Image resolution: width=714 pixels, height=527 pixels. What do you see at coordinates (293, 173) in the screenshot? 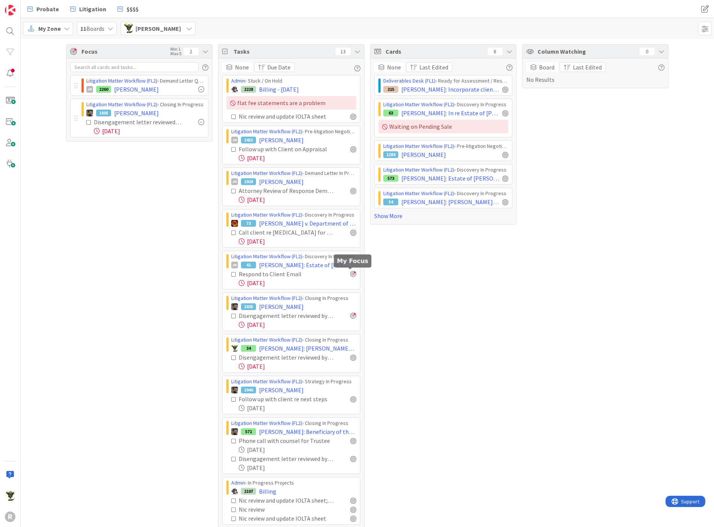
I see `div: › Demand Letter In Progress` at bounding box center [293, 173].